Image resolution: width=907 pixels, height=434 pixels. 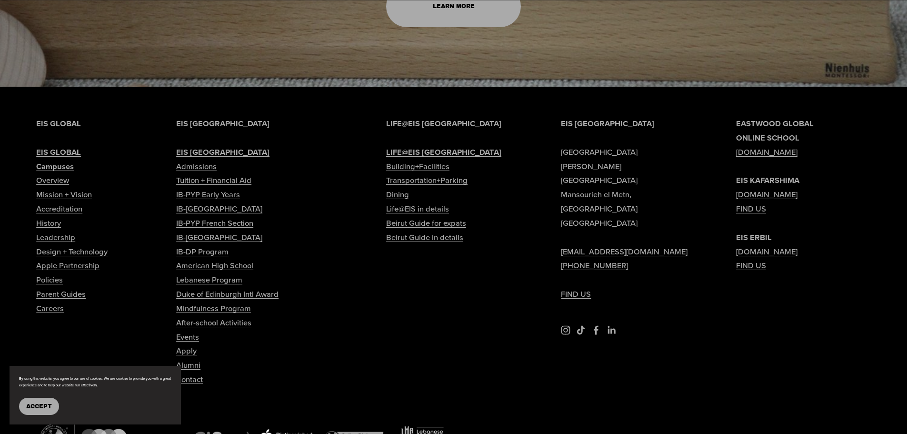 What do you see at coordinates (39, 406) in the screenshot?
I see `button: Accept` at bounding box center [39, 406].